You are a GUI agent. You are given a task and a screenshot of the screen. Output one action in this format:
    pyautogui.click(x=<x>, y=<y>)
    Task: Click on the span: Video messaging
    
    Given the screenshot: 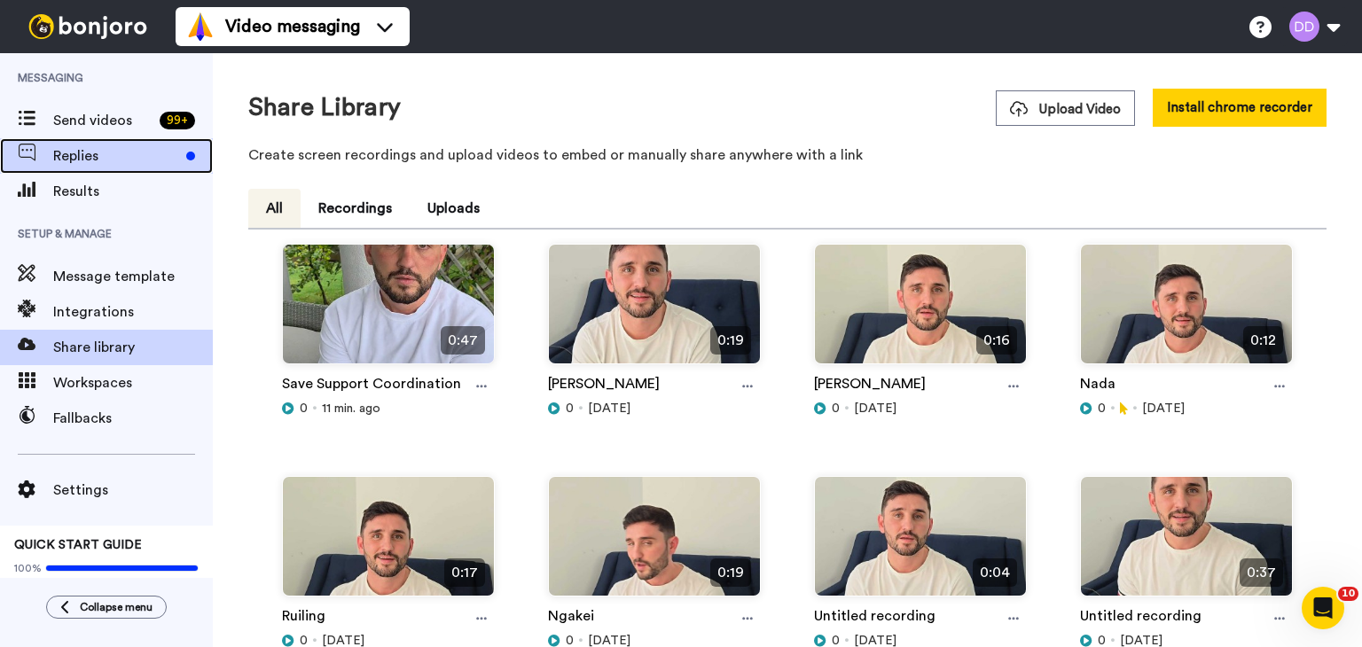 What is the action you would take?
    pyautogui.click(x=293, y=27)
    